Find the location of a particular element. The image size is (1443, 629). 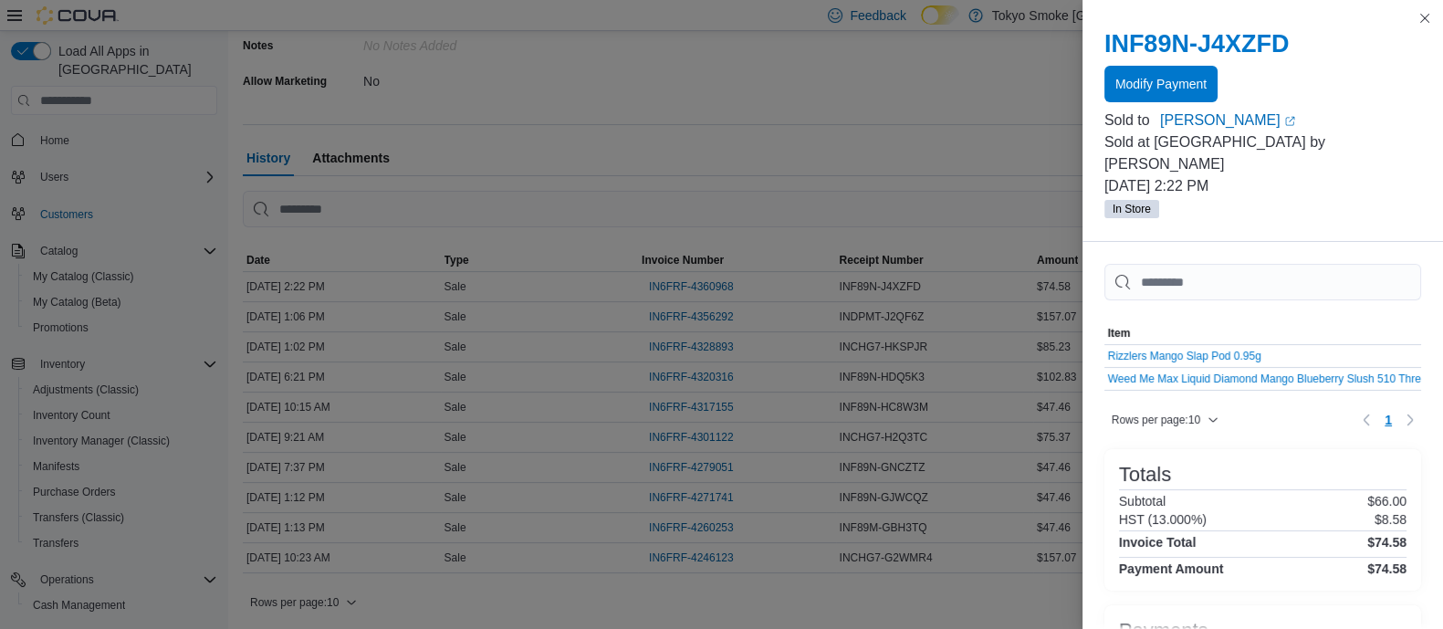

button: Page 1 of 1 is located at coordinates (1388, 420).